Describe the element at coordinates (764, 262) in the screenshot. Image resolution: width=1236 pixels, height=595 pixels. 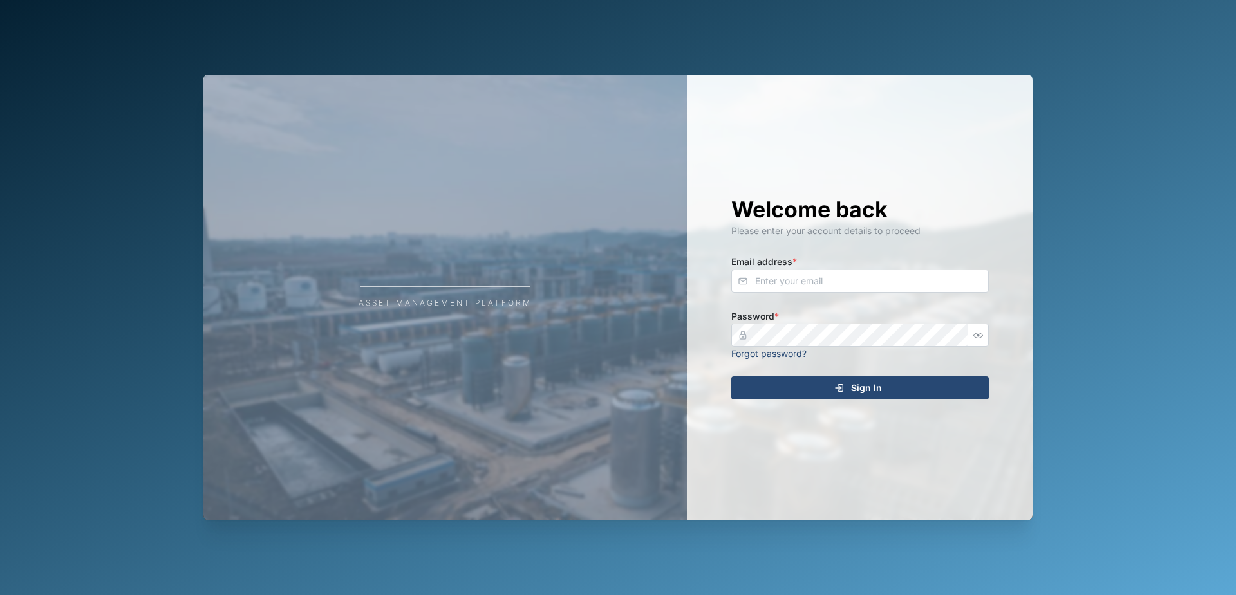
I see `label: Email address` at that location.